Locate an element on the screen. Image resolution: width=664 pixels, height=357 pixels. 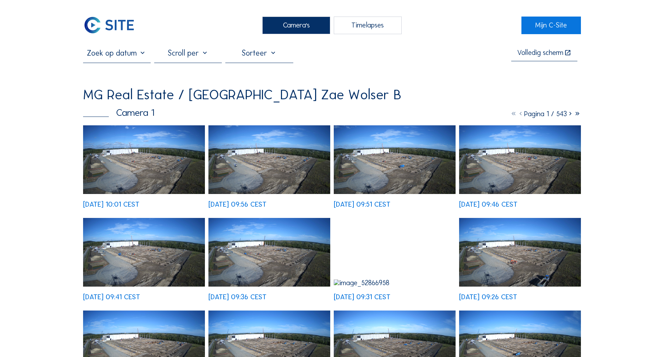
img: image_52867098 is located at coordinates (269, 252).